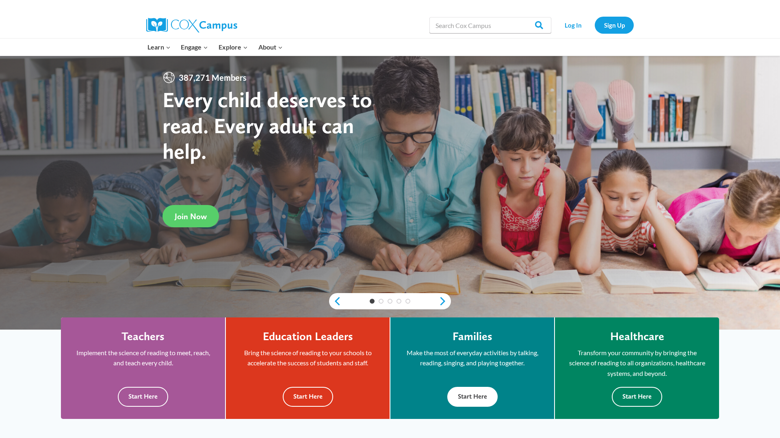 The height and width of the screenshot is (438, 780). I want to click on a: 3, so click(390, 301).